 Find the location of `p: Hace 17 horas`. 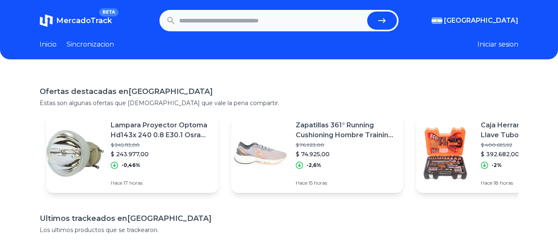

p: Hace 17 horas is located at coordinates (161, 183).